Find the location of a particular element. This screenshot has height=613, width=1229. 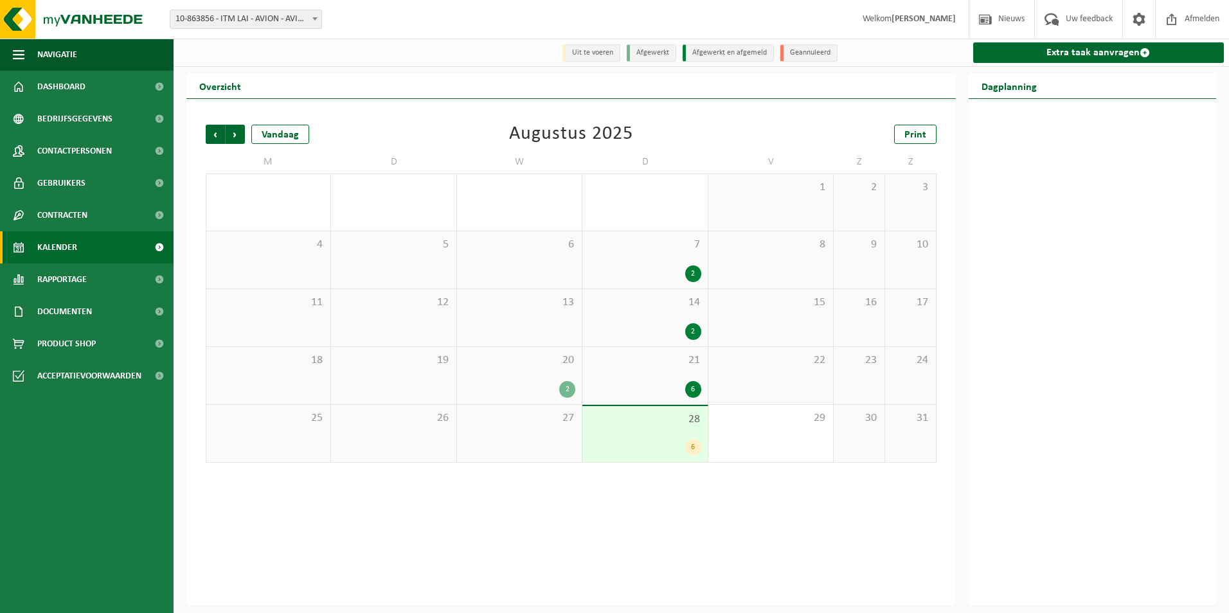

span: 5 is located at coordinates (394, 245).